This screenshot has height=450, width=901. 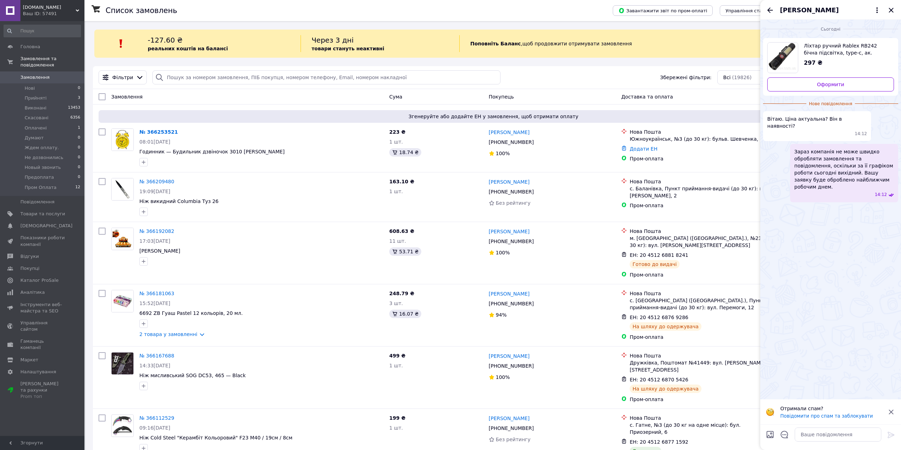 I want to click on span: Без рейтингу, so click(x=513, y=440).